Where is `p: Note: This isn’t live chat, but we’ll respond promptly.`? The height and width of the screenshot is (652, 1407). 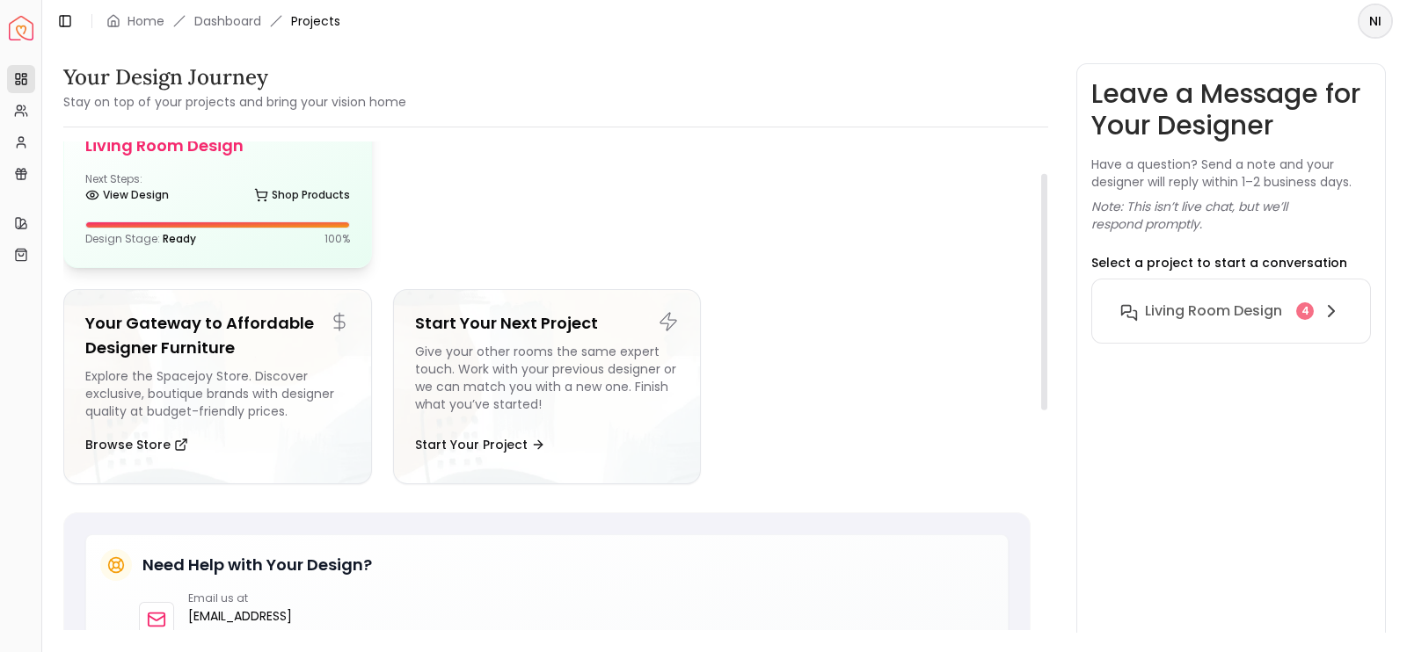 p: Note: This isn’t live chat, but we’ll respond promptly. is located at coordinates (1231, 215).